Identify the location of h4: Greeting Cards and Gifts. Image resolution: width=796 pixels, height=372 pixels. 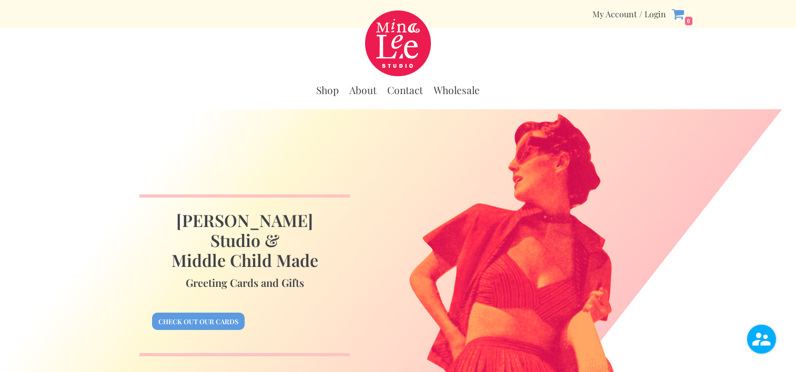
(245, 283).